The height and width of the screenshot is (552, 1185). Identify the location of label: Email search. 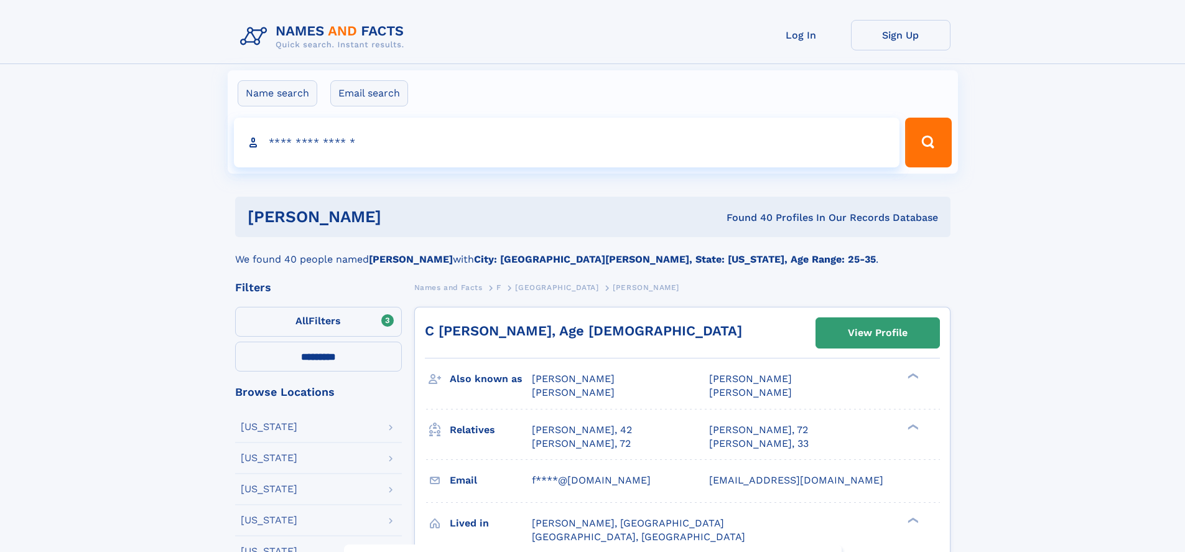
(369, 93).